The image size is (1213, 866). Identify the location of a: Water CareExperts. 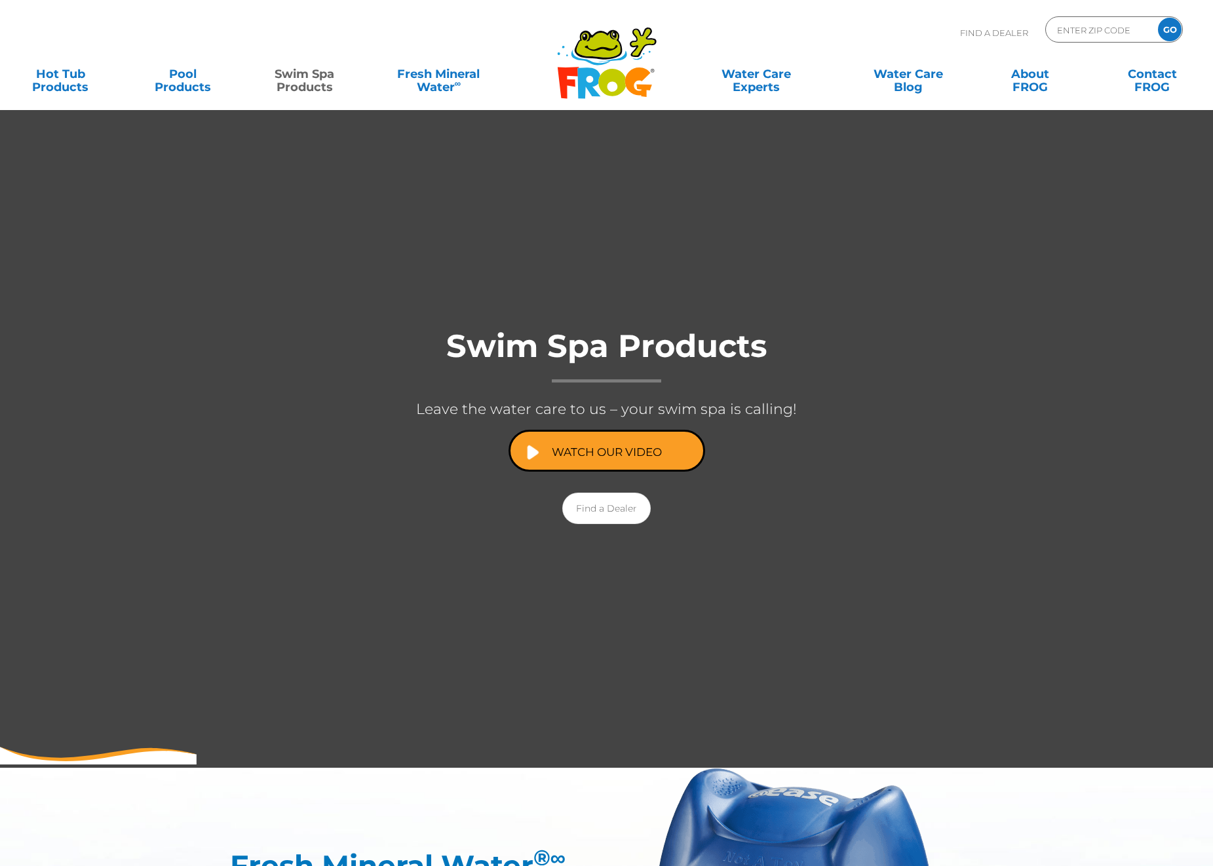
(756, 74).